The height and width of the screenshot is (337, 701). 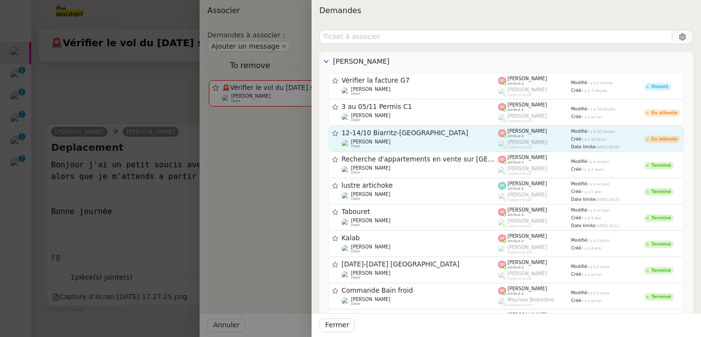 I want to click on span: Meyriam Bedredine, so click(x=530, y=300).